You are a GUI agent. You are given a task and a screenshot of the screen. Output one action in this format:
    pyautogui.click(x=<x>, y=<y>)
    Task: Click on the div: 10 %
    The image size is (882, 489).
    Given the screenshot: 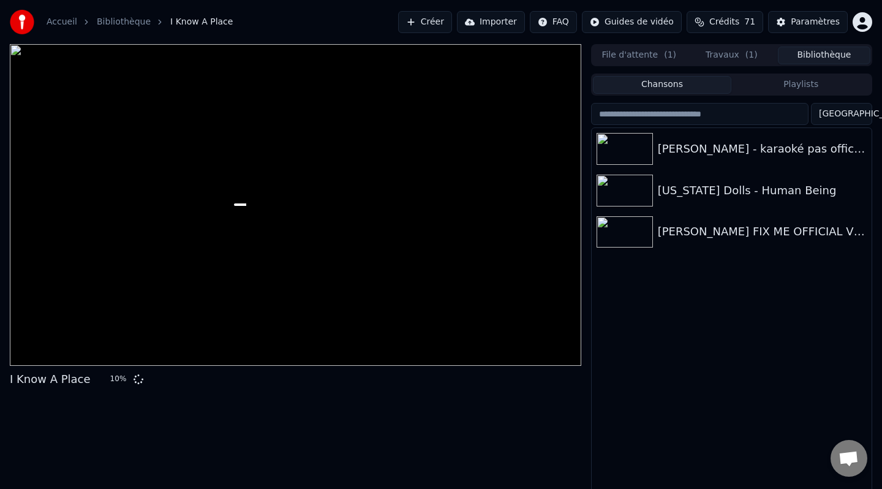 What is the action you would take?
    pyautogui.click(x=119, y=379)
    